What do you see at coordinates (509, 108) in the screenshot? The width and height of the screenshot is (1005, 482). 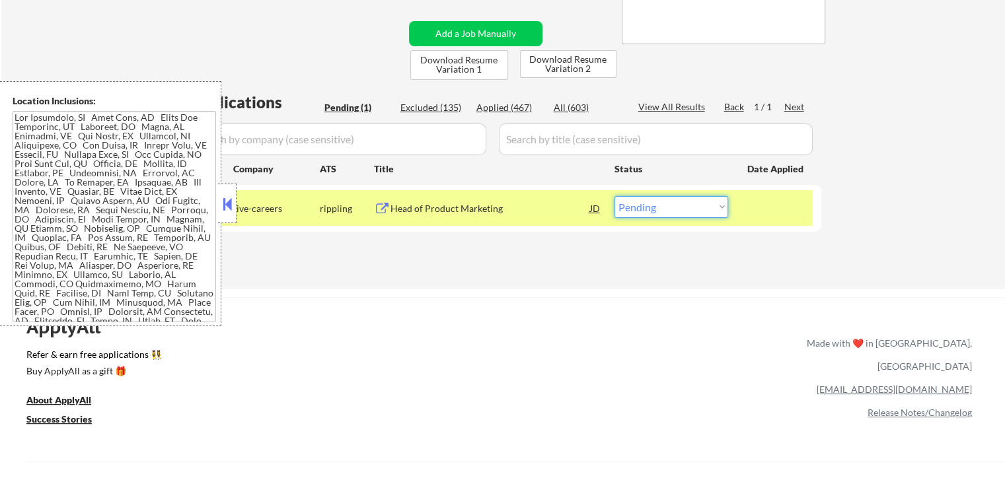 I see `div: Applied (467)` at bounding box center [509, 108].